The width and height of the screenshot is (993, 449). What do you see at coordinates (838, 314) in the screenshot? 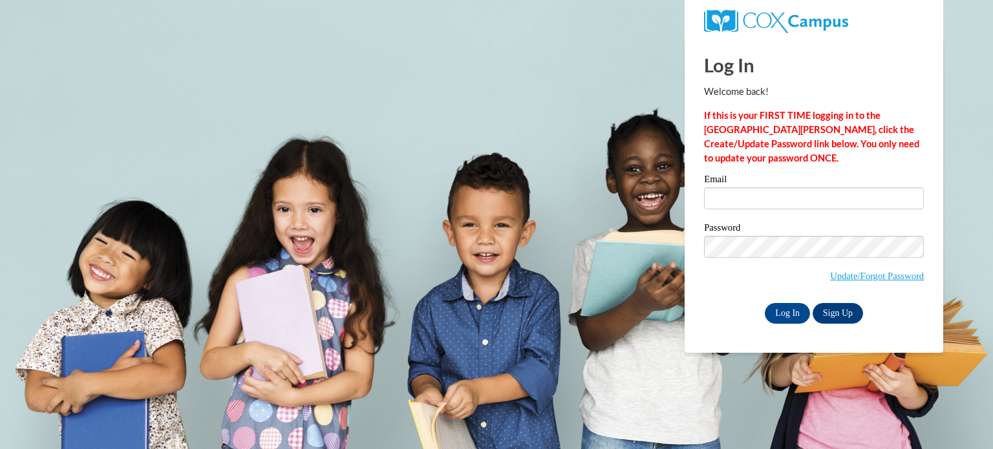
I see `a: Sign Up` at bounding box center [838, 314].